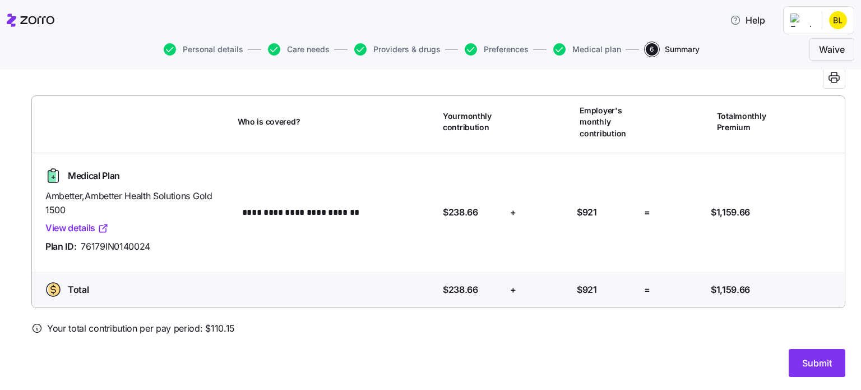 The width and height of the screenshot is (861, 390). Describe the element at coordinates (407, 49) in the screenshot. I see `span: Providers & drugs` at that location.